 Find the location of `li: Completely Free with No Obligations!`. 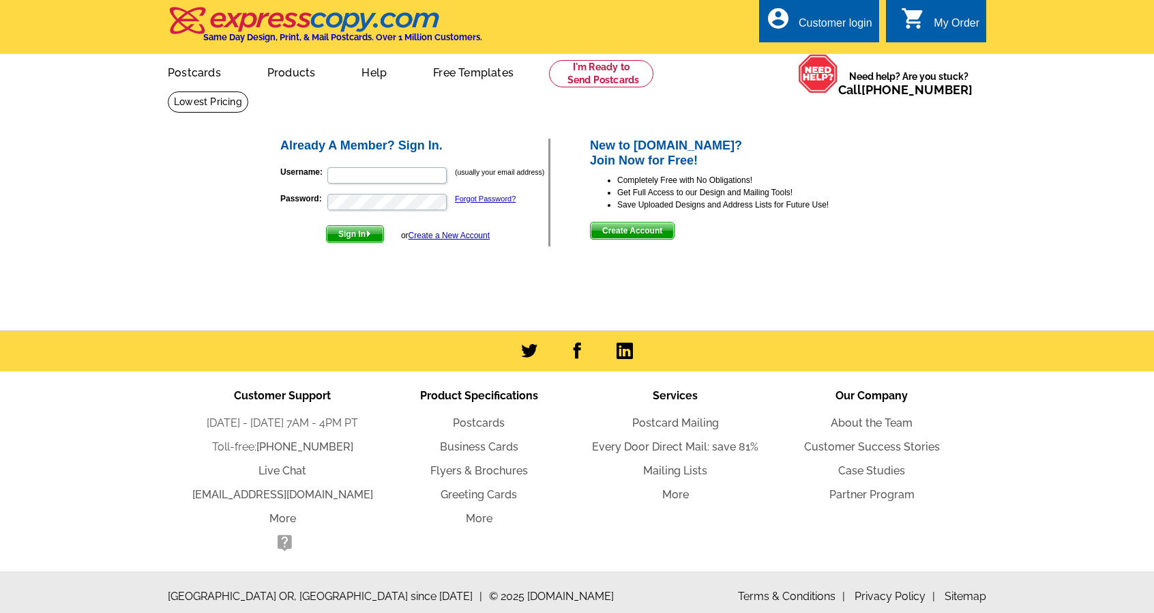

li: Completely Free with No Obligations! is located at coordinates (746, 180).